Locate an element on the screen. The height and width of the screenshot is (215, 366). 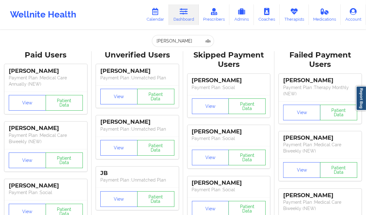
div: Skipped Payment Users is located at coordinates (229, 60).